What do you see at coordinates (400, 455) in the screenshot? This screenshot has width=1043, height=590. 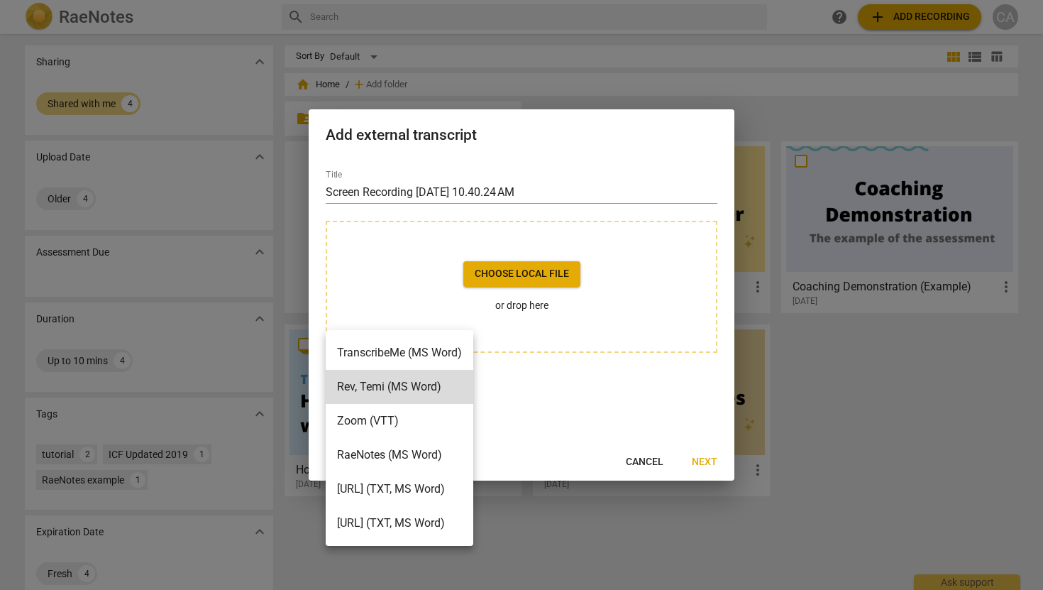 I see `li: RaeNotes (MS Word)` at bounding box center [400, 455].